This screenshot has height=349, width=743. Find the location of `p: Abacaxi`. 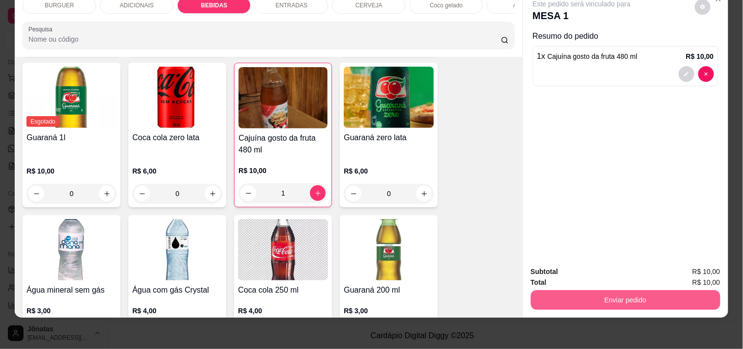

p: Abacaxi is located at coordinates (524, 5).